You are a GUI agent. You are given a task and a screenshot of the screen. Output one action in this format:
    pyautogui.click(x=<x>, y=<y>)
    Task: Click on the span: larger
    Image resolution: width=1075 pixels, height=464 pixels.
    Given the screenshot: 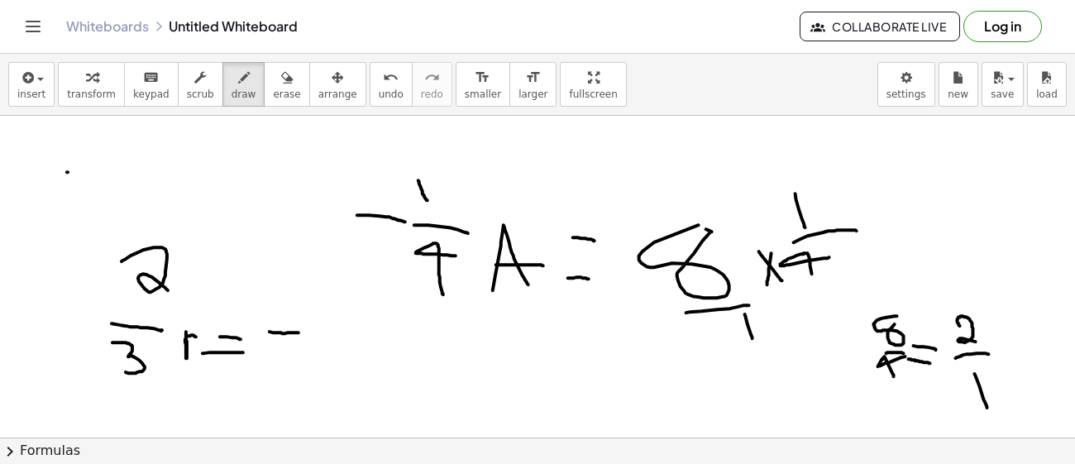 What is the action you would take?
    pyautogui.click(x=532, y=94)
    